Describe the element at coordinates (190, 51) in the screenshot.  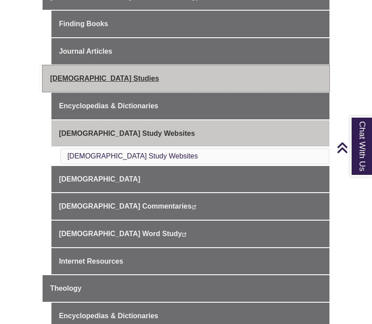
I see `a: Journal Articles` at that location.